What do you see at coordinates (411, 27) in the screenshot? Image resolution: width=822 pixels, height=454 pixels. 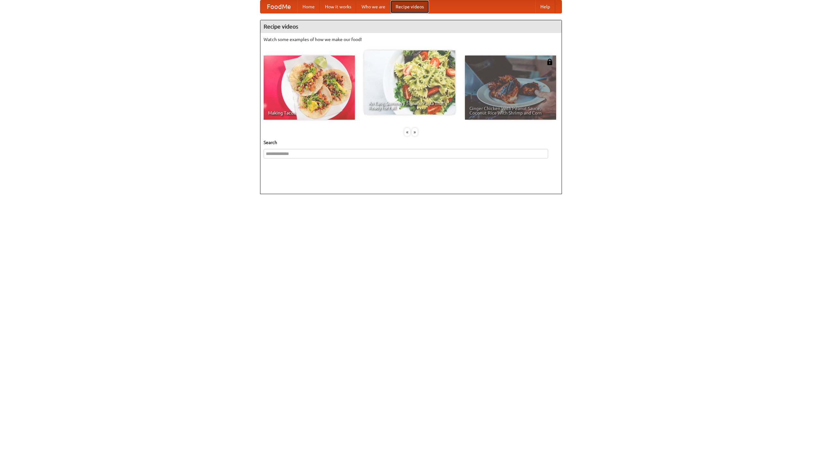 I see `h4: Recipe videos` at bounding box center [411, 27].